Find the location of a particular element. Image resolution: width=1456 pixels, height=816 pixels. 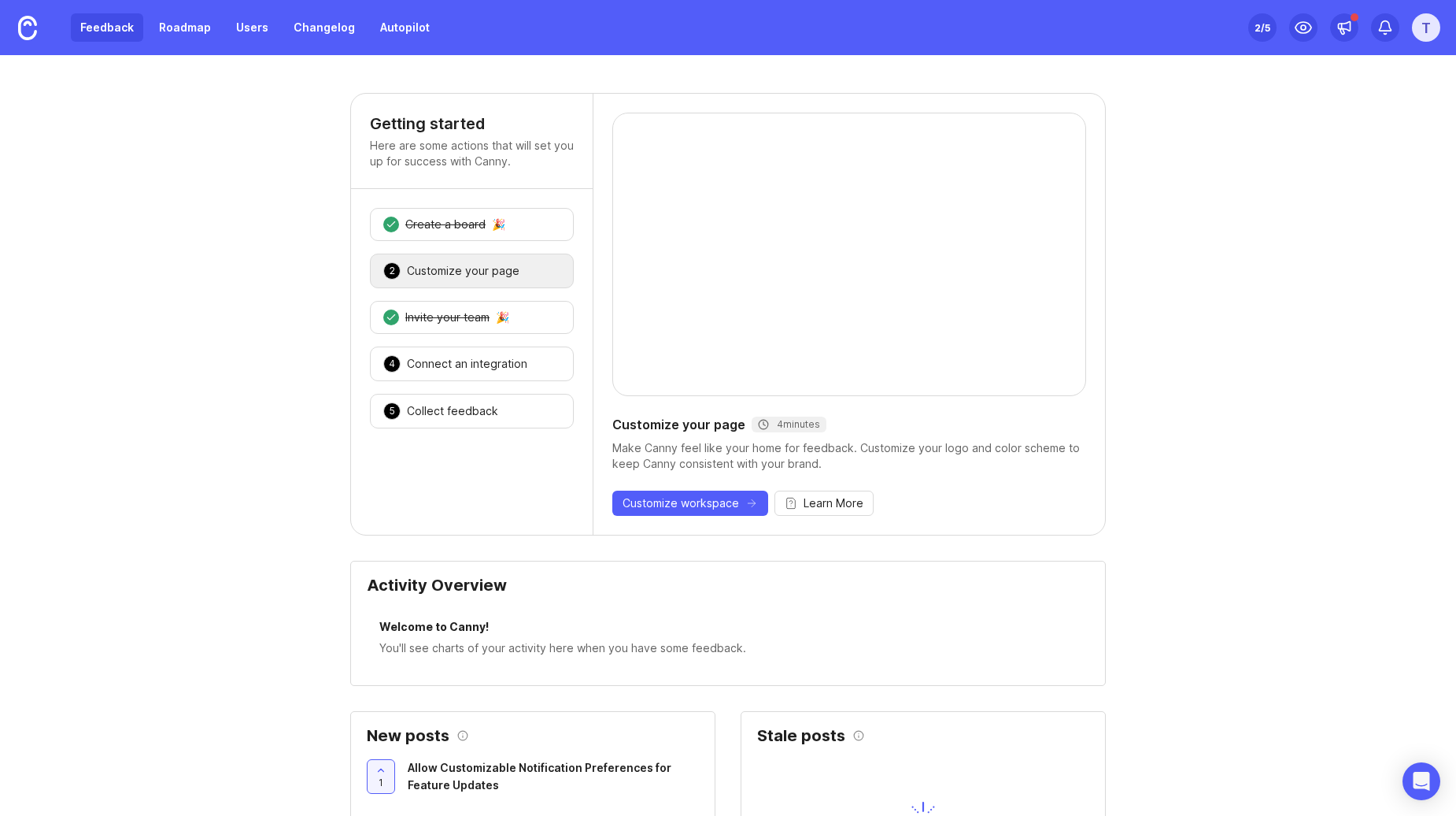

a: Autopilot is located at coordinates (404, 27).